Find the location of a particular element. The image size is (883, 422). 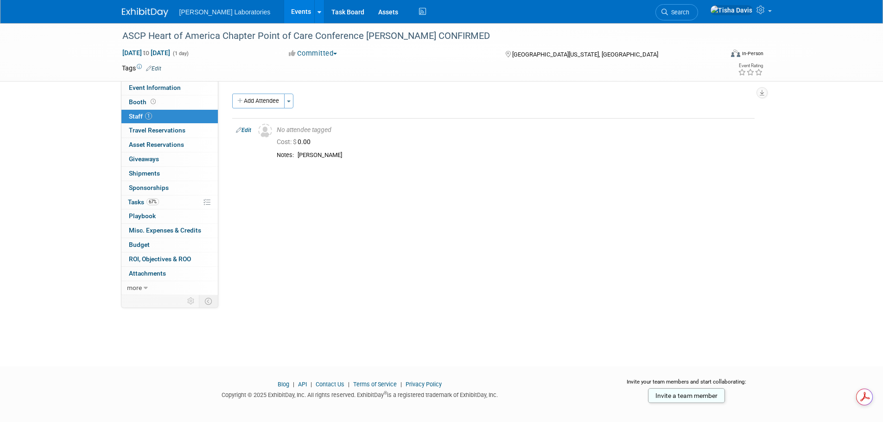

a: Booth is located at coordinates (170, 102).